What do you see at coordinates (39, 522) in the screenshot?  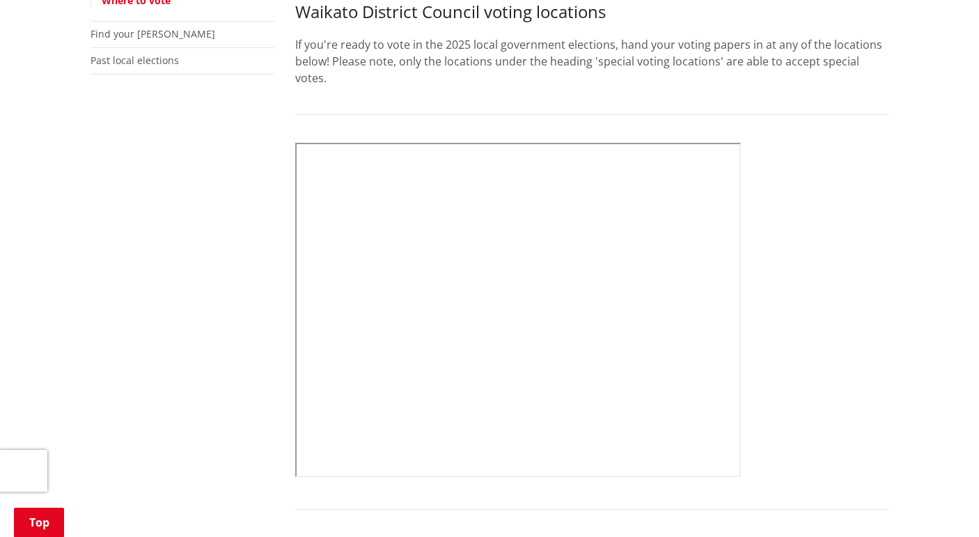 I see `a: Top` at bounding box center [39, 522].